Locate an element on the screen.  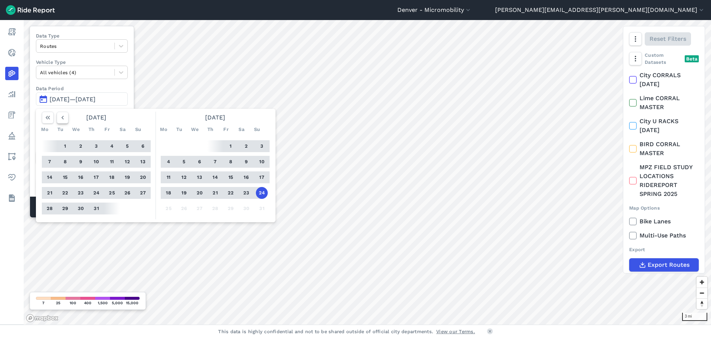
button: Zoom out is located at coordinates (702, 292).